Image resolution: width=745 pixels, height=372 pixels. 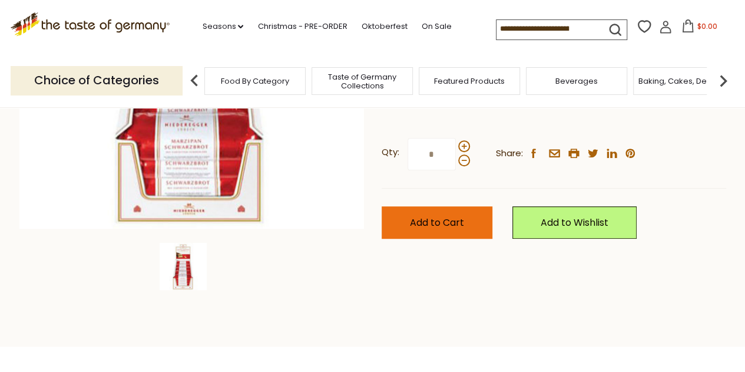 What do you see at coordinates (437, 222) in the screenshot?
I see `button: Add to Cart` at bounding box center [437, 222].